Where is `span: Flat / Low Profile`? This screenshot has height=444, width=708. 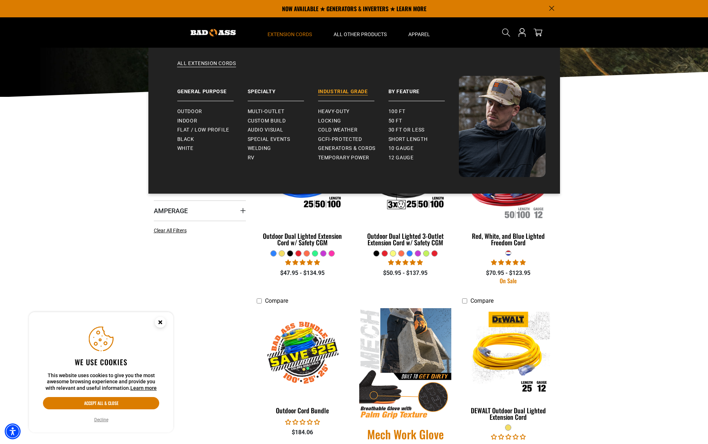 span: Flat / Low Profile is located at coordinates (203, 130).